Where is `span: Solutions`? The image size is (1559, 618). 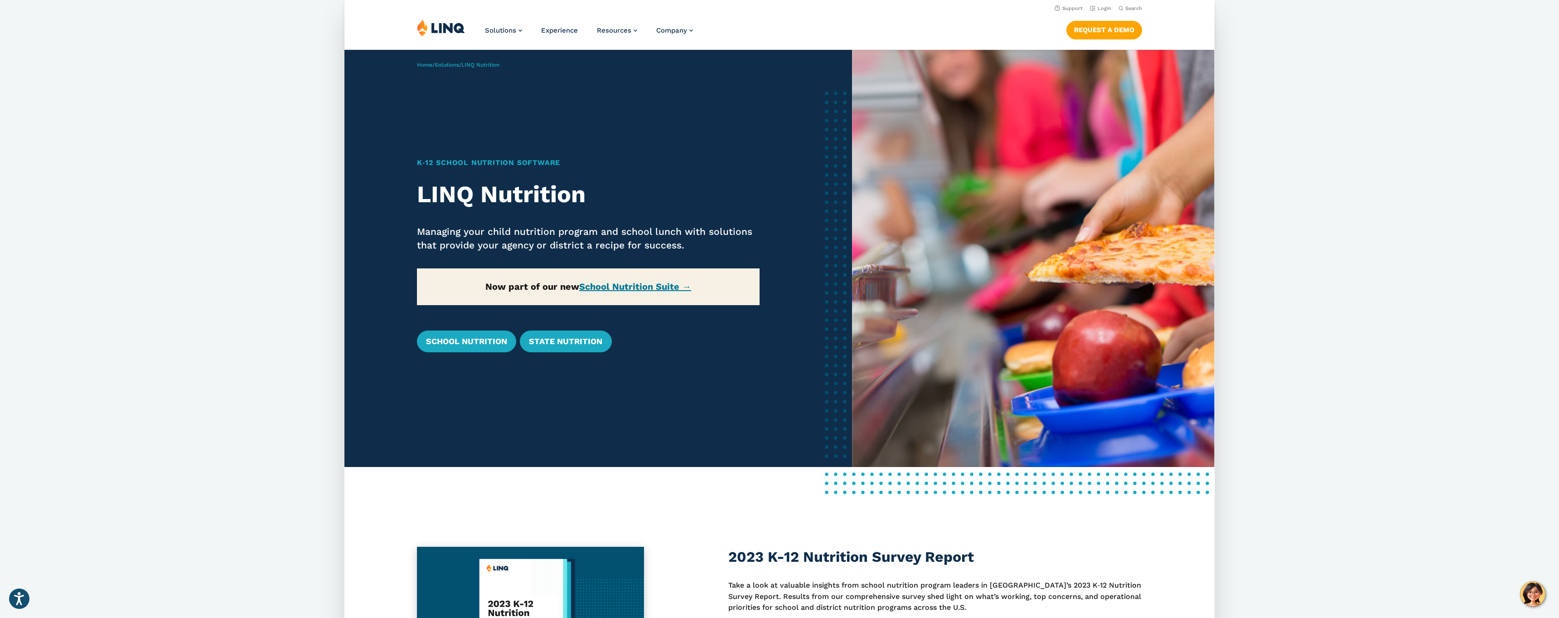 span: Solutions is located at coordinates (500, 30).